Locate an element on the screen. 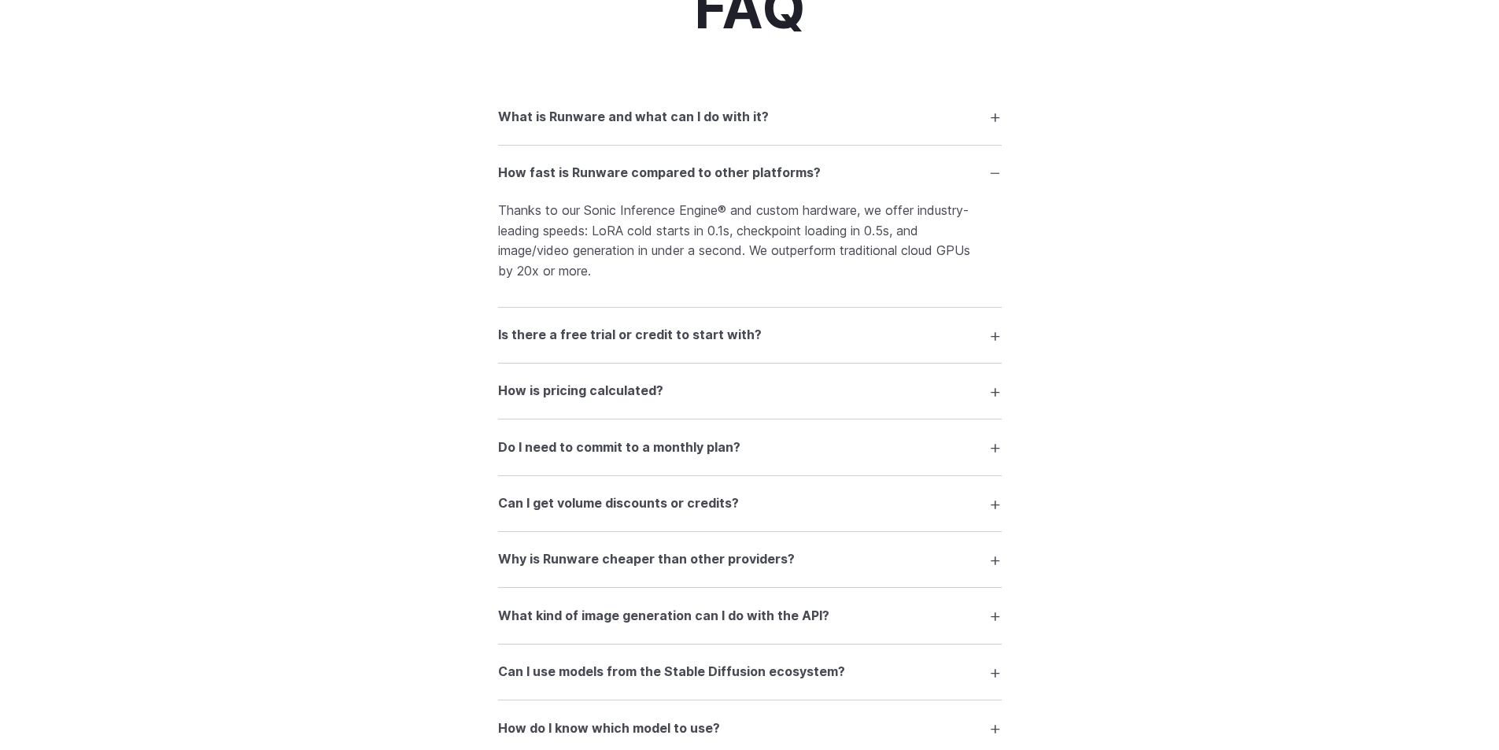 The width and height of the screenshot is (1499, 750). h3: Can I get volume discounts or credits? is located at coordinates (619, 504).